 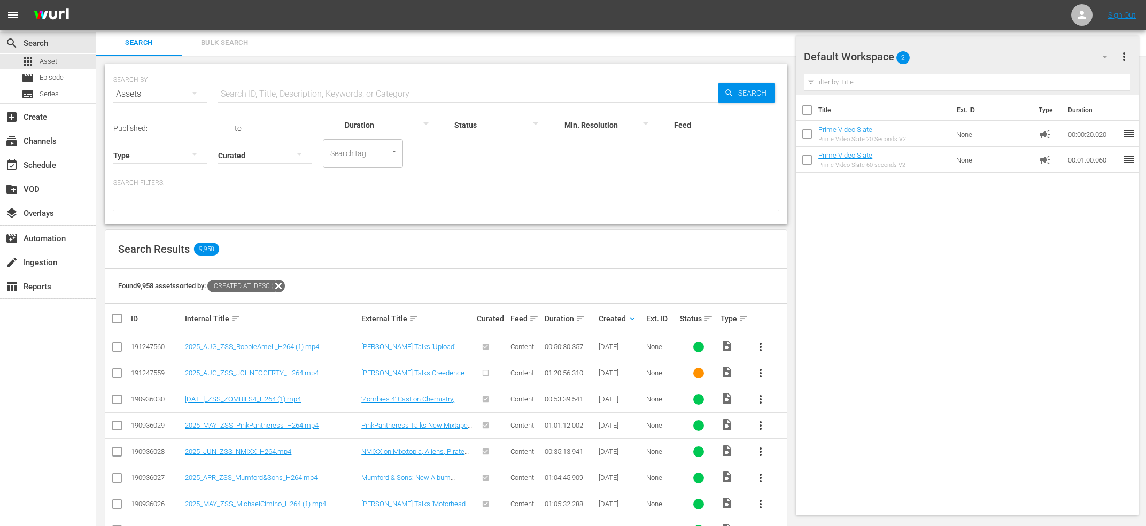 What do you see at coordinates (252, 346) in the screenshot?
I see `a: 2025_AUG_ZSS_RobbieAmell_H264 (1).mp4` at bounding box center [252, 346].